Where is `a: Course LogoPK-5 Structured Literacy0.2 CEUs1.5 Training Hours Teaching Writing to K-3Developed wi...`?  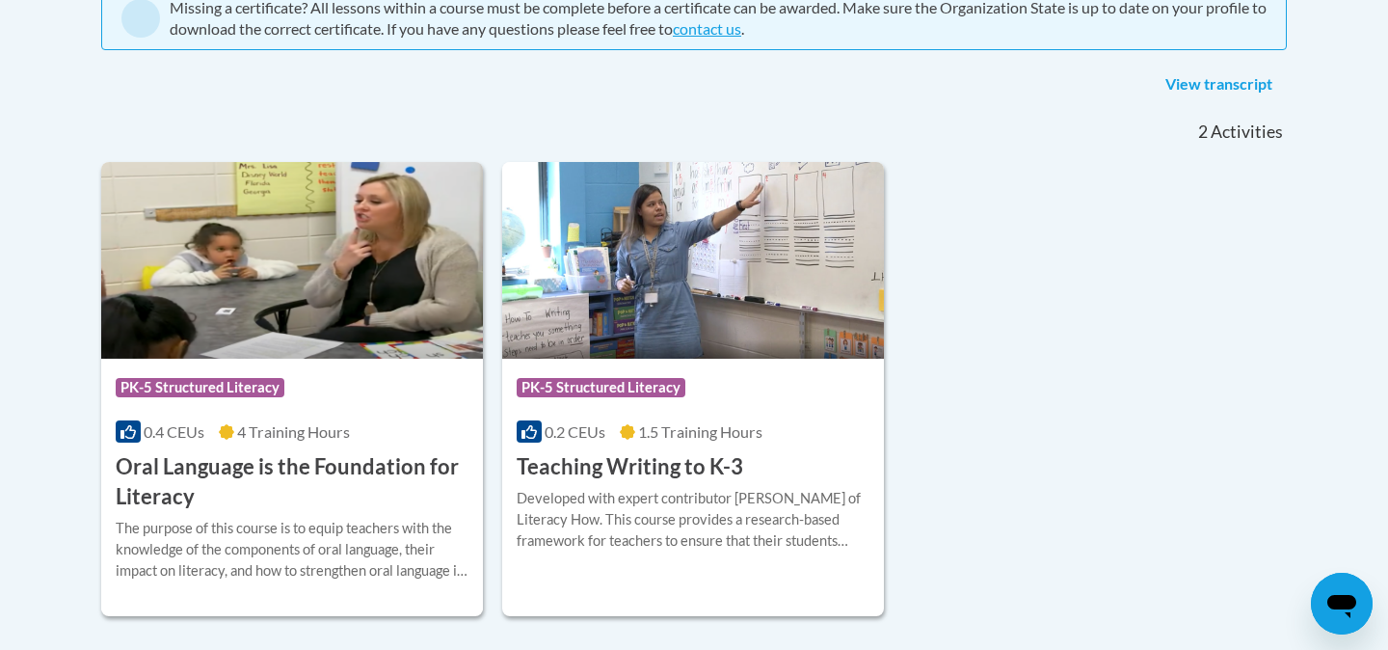 a: Course LogoPK-5 Structured Literacy0.2 CEUs1.5 Training Hours Teaching Writing to K-3Developed wi... is located at coordinates (693, 389).